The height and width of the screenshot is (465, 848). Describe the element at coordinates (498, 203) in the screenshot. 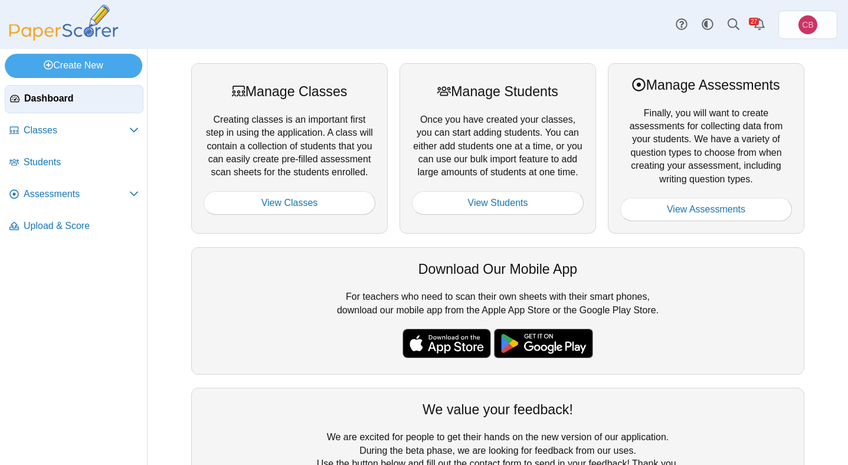

I see `a: View Students` at that location.